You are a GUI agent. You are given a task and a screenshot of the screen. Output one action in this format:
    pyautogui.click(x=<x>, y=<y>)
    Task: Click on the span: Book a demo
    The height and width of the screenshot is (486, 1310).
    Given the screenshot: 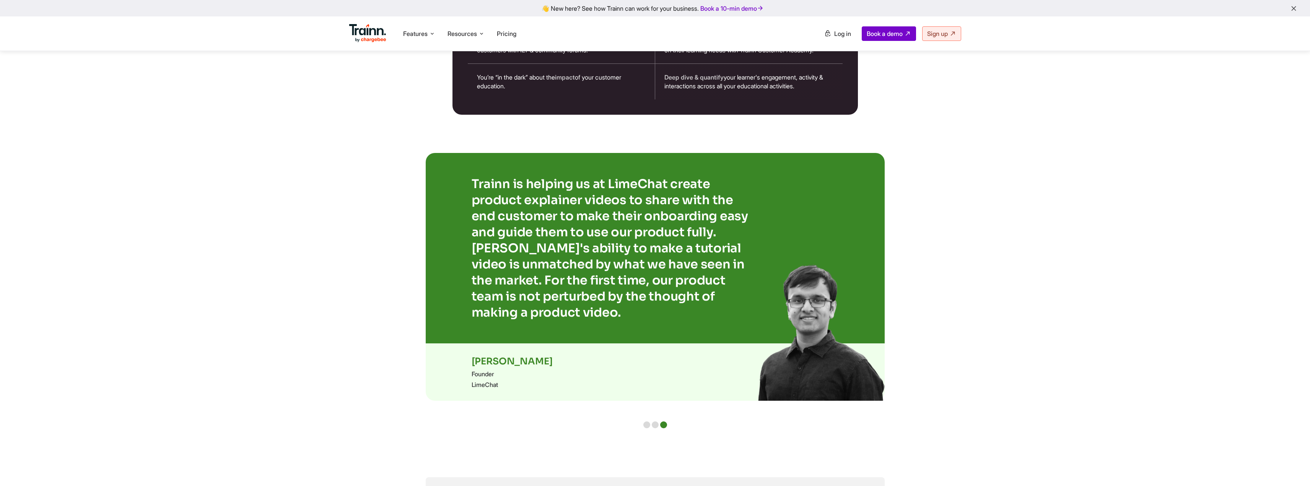 What is the action you would take?
    pyautogui.click(x=884, y=34)
    